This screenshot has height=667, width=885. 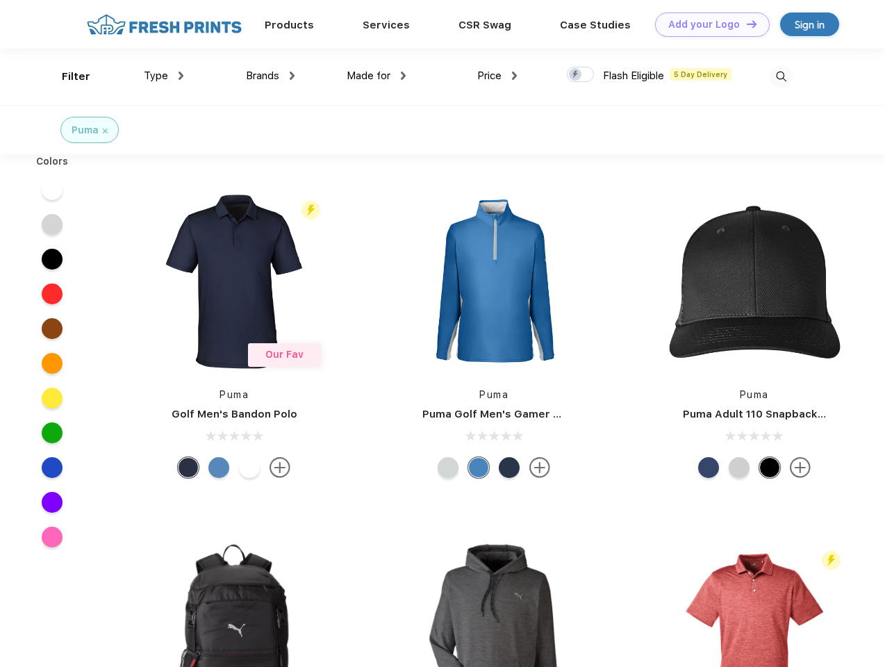 I want to click on div: Puma, so click(x=85, y=130).